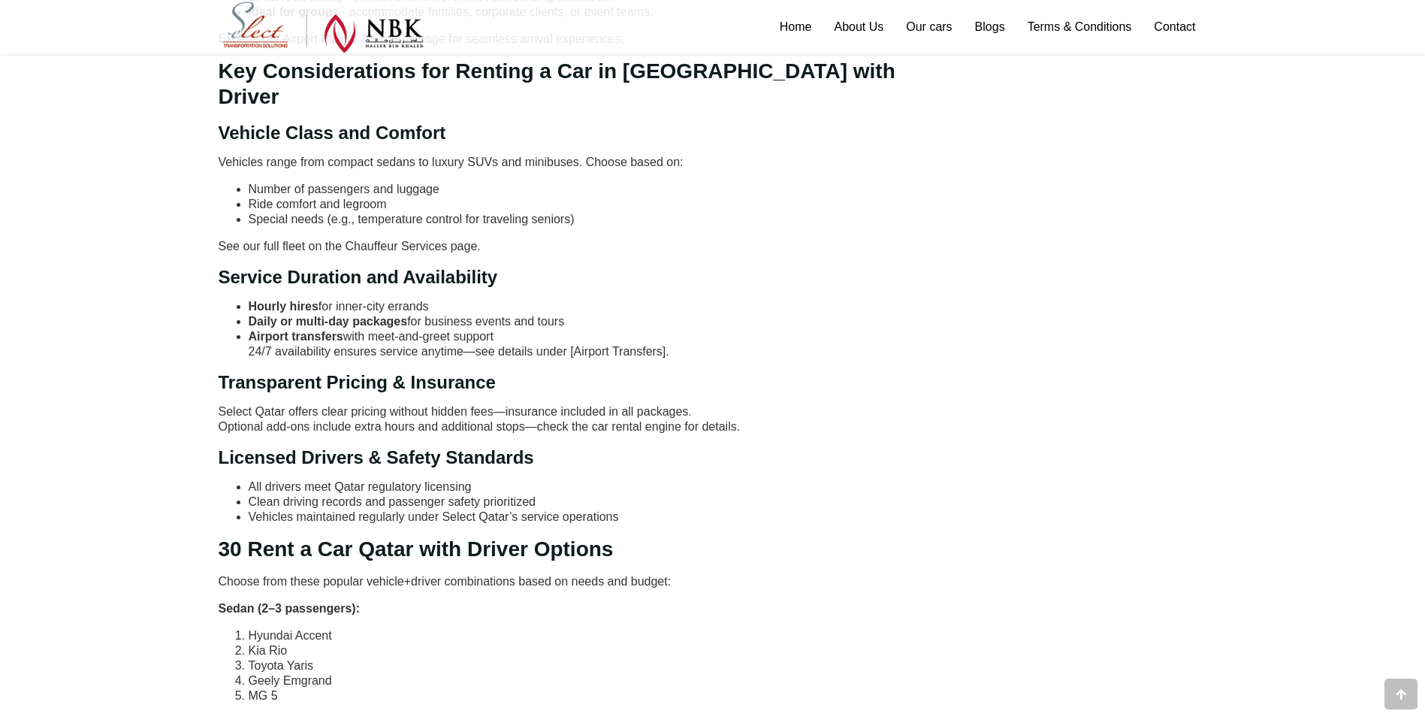 Image resolution: width=1425 pixels, height=717 pixels. I want to click on strong: Daily or multi-day packages, so click(328, 321).